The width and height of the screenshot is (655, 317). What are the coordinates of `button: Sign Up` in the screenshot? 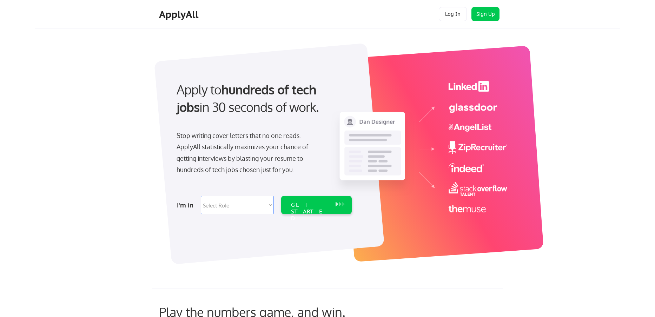 It's located at (485, 14).